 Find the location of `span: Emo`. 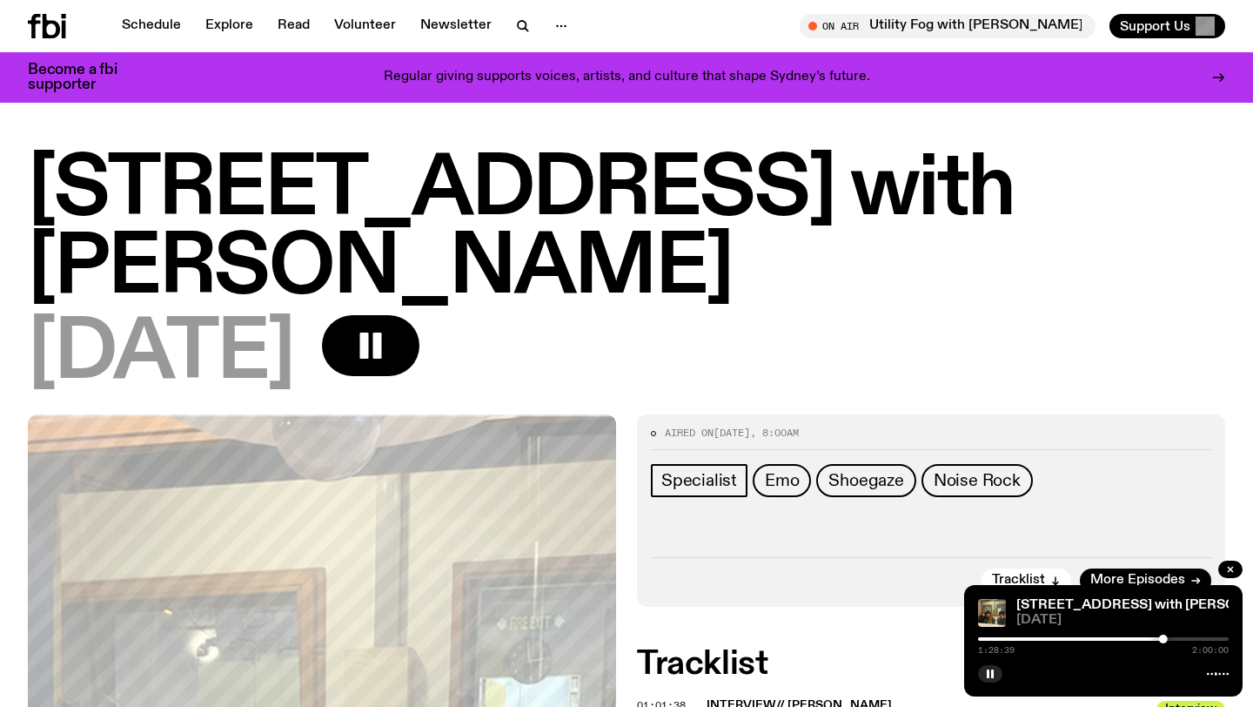

span: Emo is located at coordinates (781, 480).